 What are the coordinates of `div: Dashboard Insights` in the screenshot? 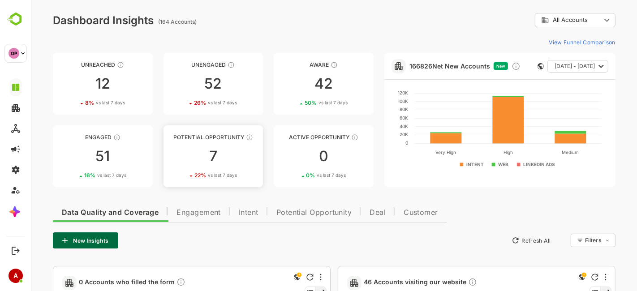 It's located at (72, 20).